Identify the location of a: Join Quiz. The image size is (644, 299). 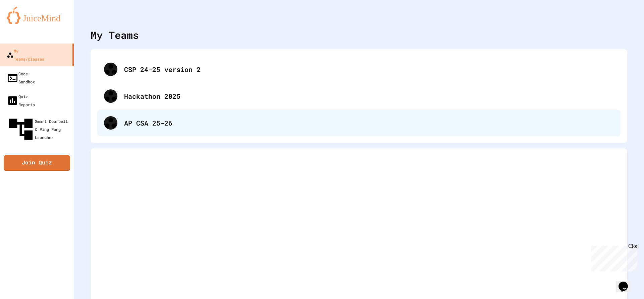
(37, 163).